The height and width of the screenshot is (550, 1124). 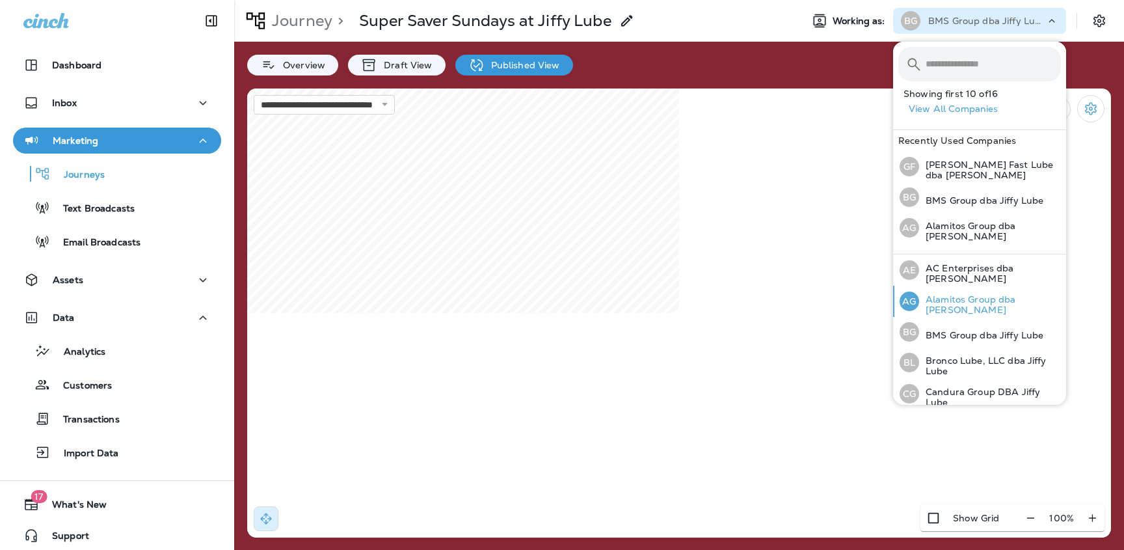 I want to click on button: CGCandura Group DBA Jiffy Lube, so click(x=980, y=394).